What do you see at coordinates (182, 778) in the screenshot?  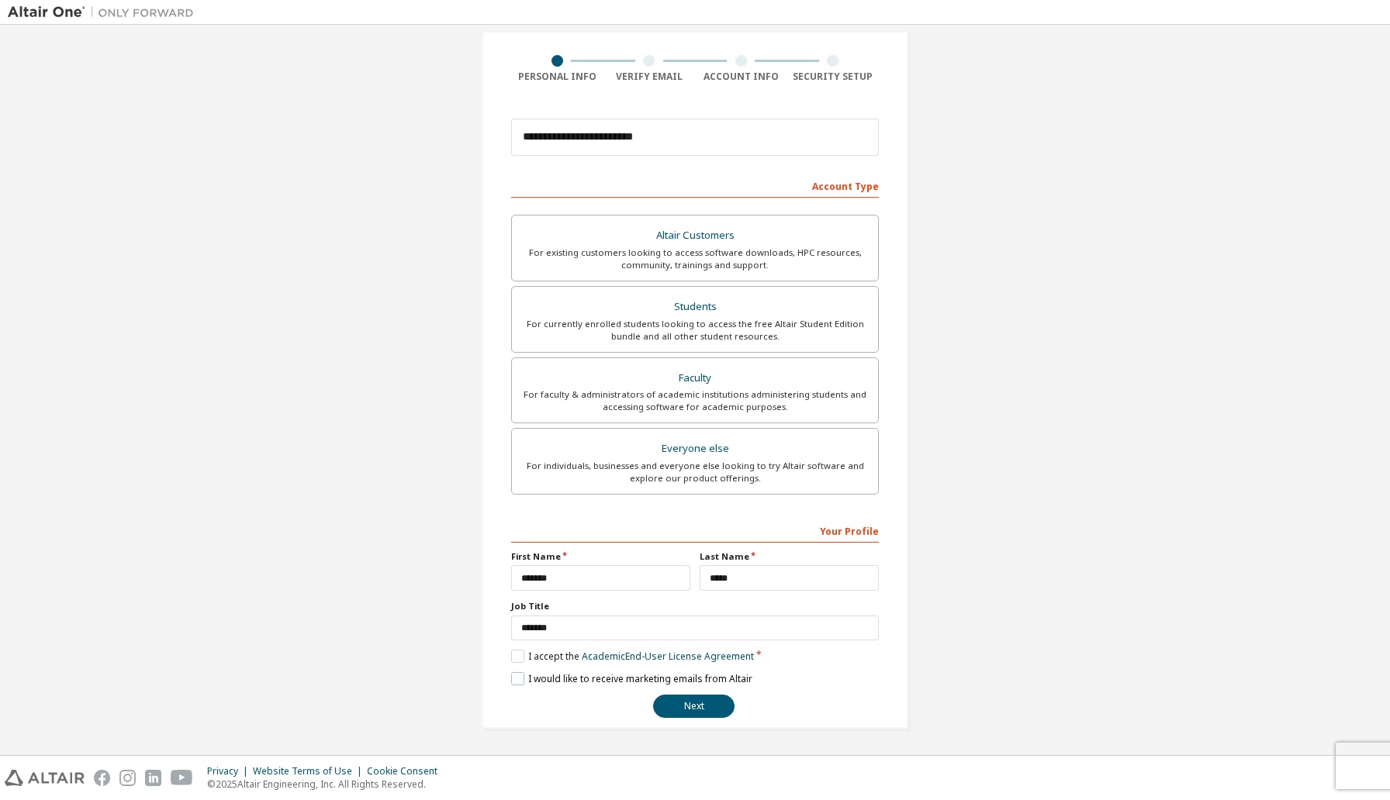 I see `img: youtube.svg` at bounding box center [182, 778].